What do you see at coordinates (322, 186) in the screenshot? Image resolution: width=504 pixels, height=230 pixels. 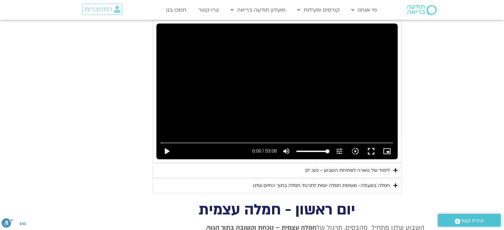 I see `div: חמלה בפעולה- משימת חמלה יומית לתרגול חמלה בתוך החיים שלנו` at bounding box center [322, 186].